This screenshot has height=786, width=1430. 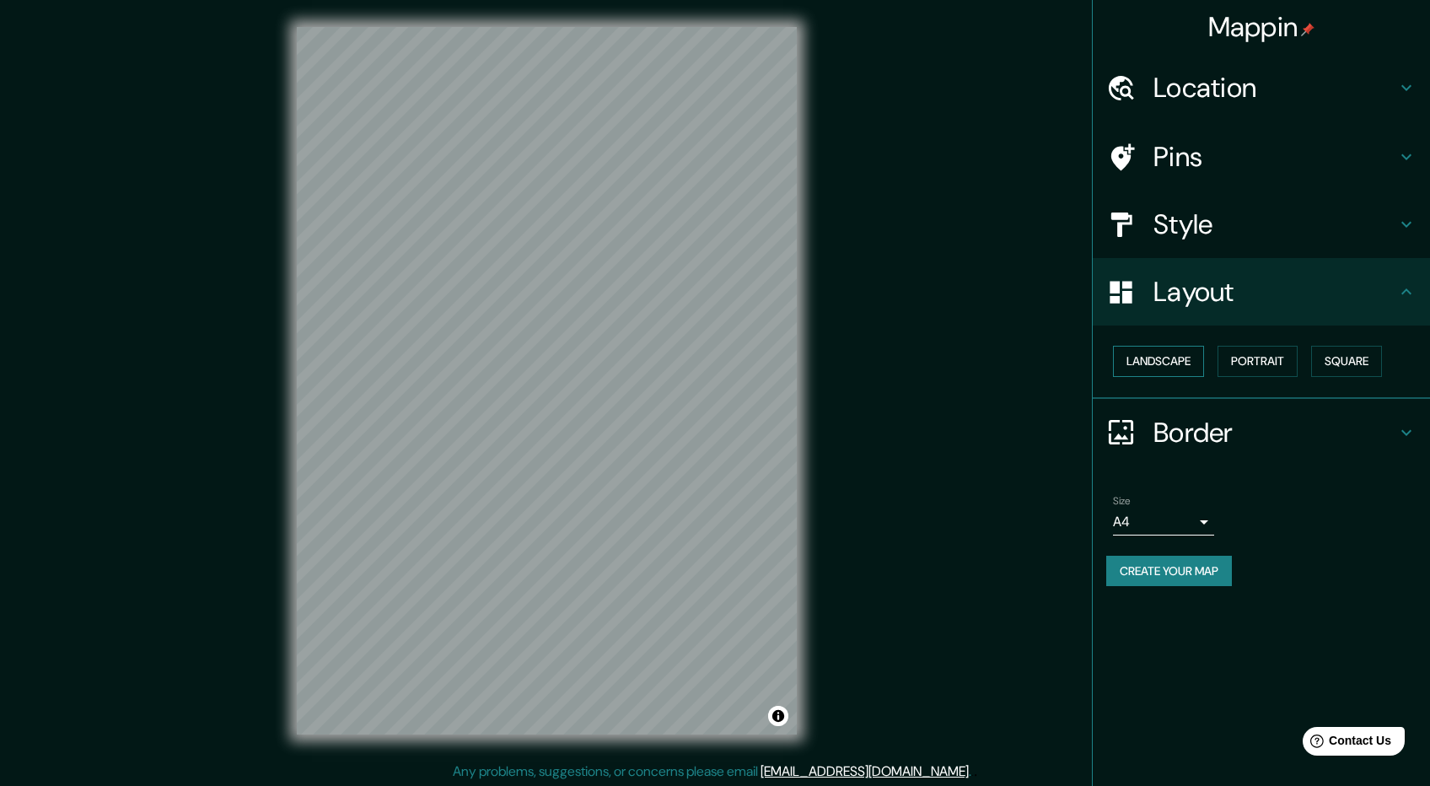 I want to click on div: A4, so click(x=1164, y=522).